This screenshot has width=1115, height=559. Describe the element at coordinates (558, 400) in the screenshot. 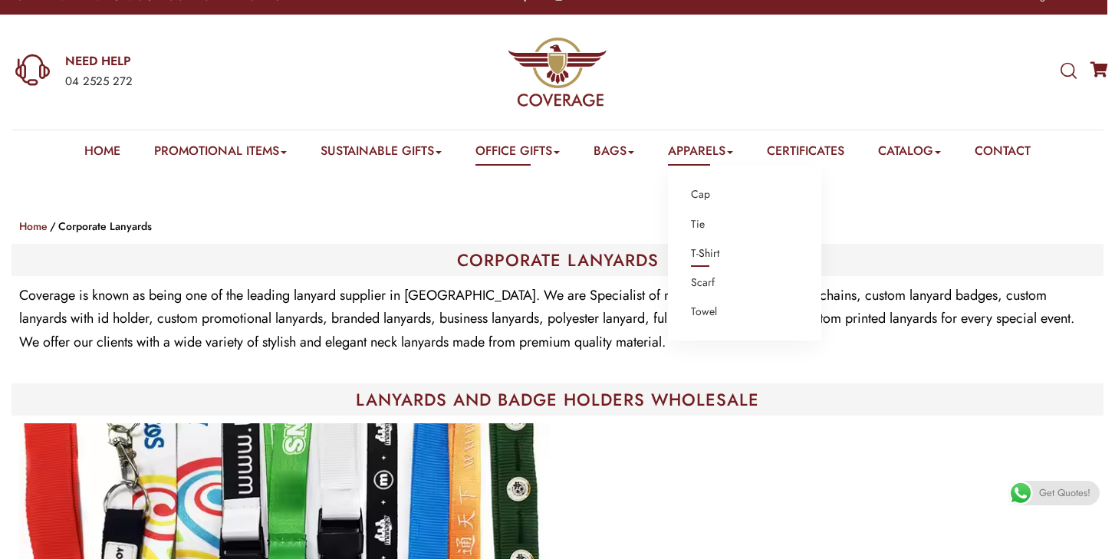

I see `h1: LANYARDS AND BADGE HOLDERS WHOLESALE​` at that location.